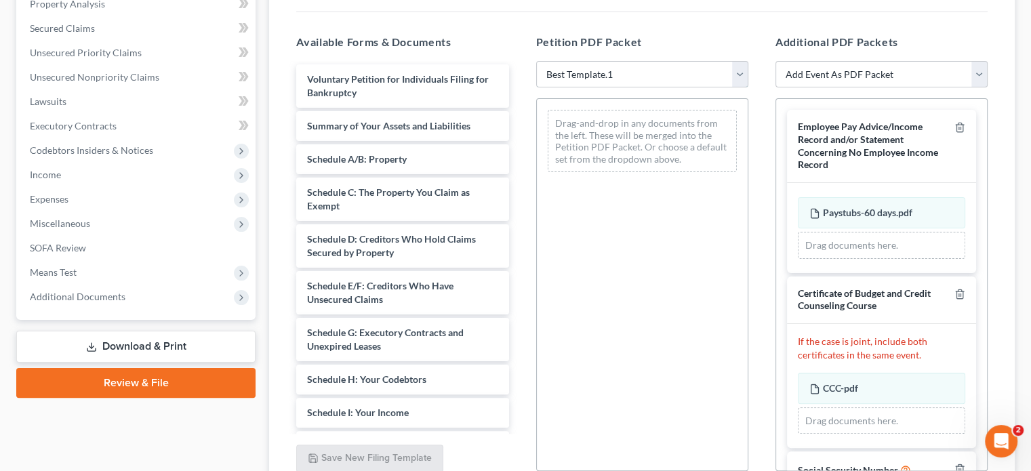 This screenshot has width=1031, height=471. Describe the element at coordinates (92, 150) in the screenshot. I see `span: Codebtors Insiders & Notices` at that location.